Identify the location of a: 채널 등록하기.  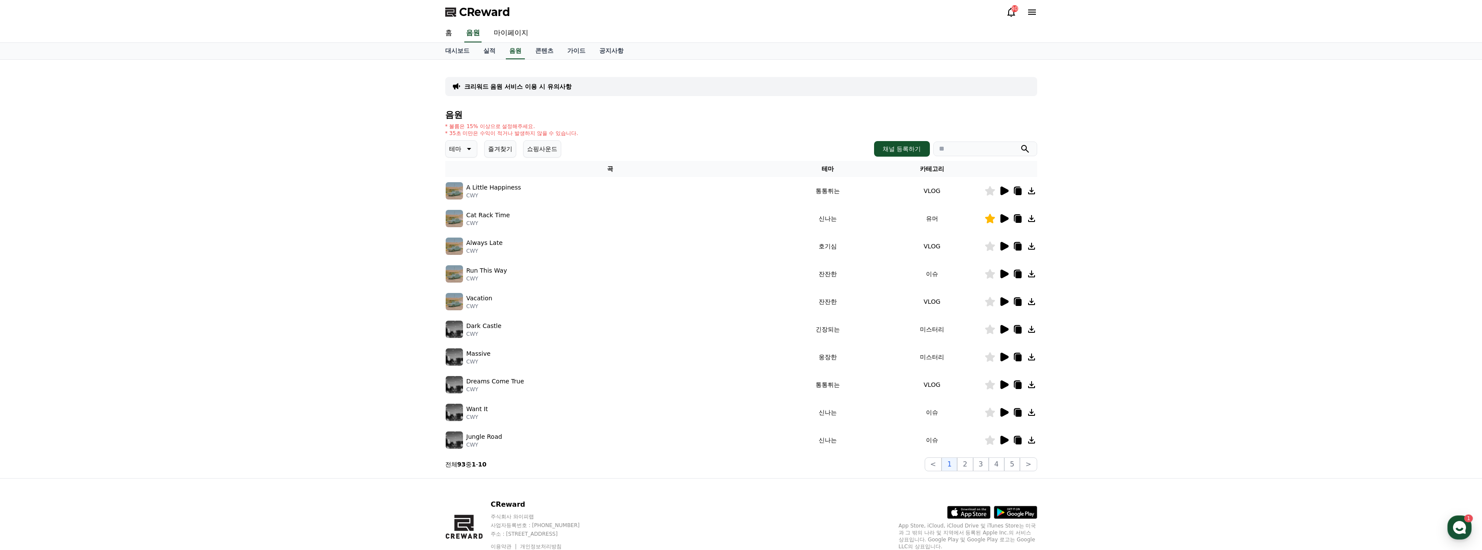
(902, 149).